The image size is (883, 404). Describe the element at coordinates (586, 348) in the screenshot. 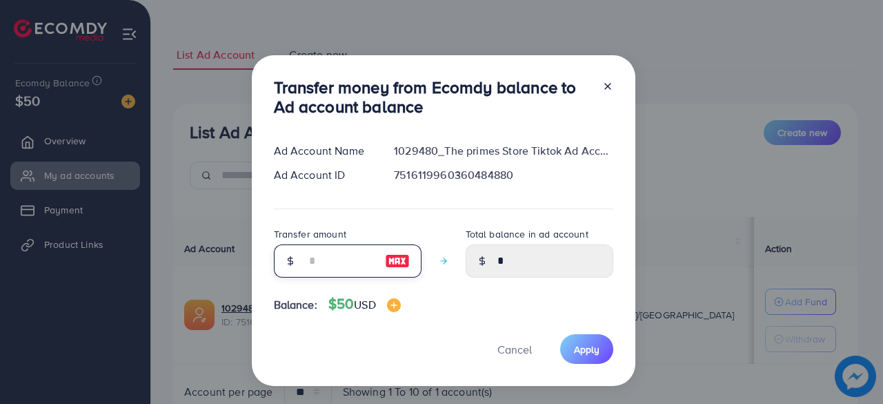

I see `button: Apply` at that location.